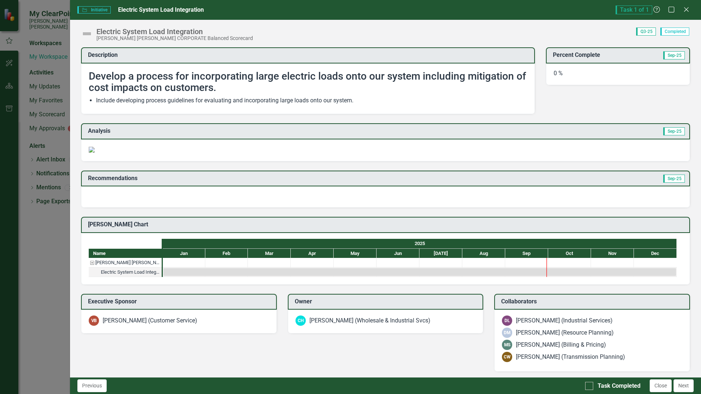  Describe the element at coordinates (441, 253) in the screenshot. I see `div: Jul` at that location.